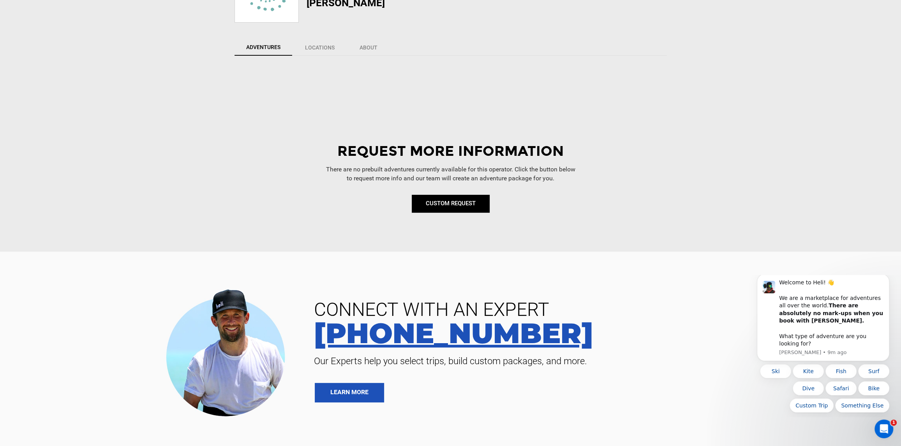 Image resolution: width=901 pixels, height=446 pixels. I want to click on button: Quick reply: Surf, so click(128, 96).